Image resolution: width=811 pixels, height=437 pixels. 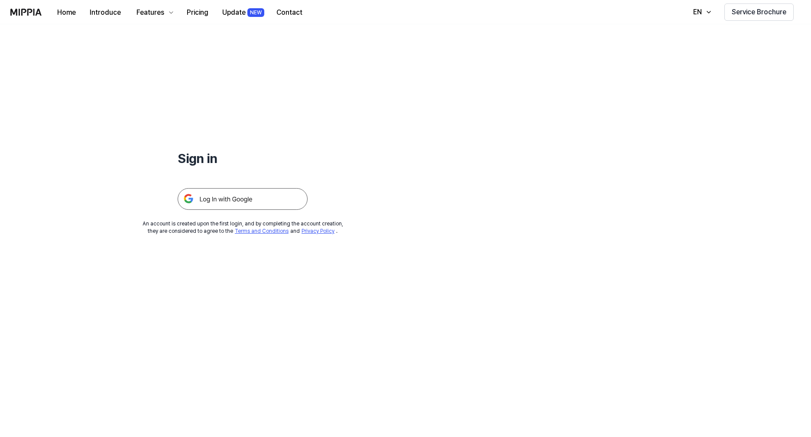 What do you see at coordinates (243, 228) in the screenshot?
I see `div: An account is created upon the first login, and by completing the account creation, they are cons...` at bounding box center [243, 228].